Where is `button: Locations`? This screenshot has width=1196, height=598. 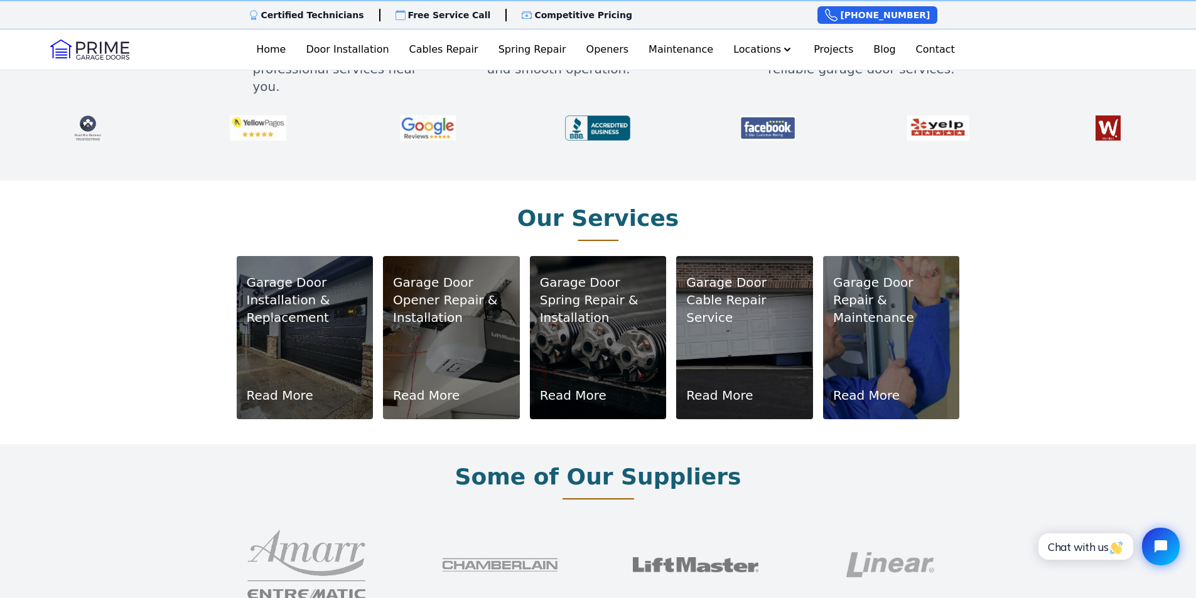 button: Locations is located at coordinates (763, 50).